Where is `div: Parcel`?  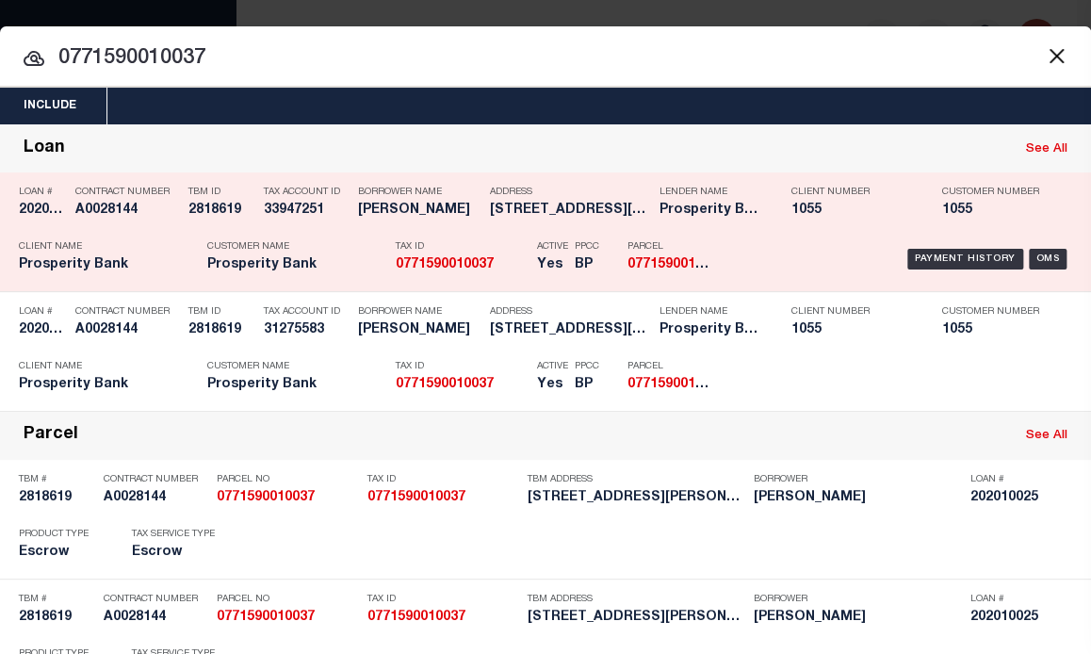 div: Parcel is located at coordinates (51, 435).